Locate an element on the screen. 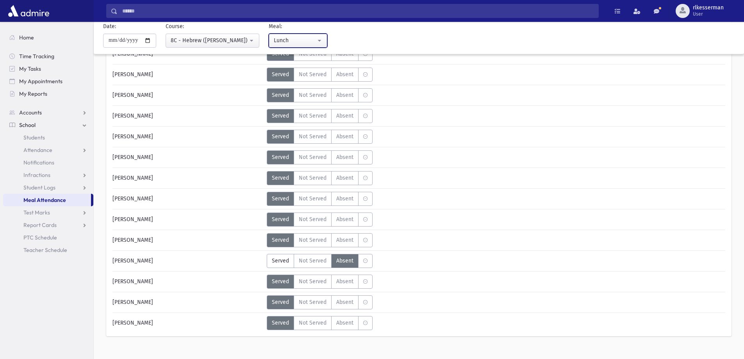 The height and width of the screenshot is (359, 744). span: User is located at coordinates (708, 14).